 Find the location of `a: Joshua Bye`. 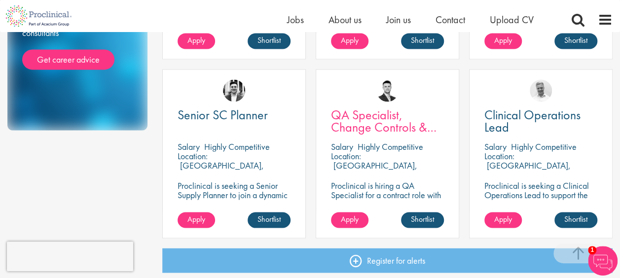

a: Joshua Bye is located at coordinates (541, 90).